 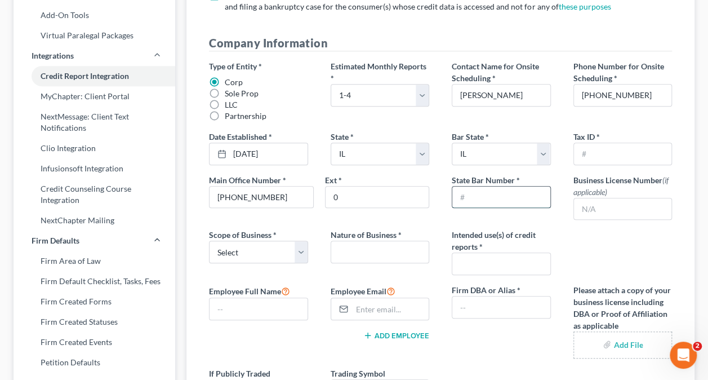 What do you see at coordinates (94, 194) in the screenshot?
I see `a: Credit Counseling Course Integration` at bounding box center [94, 194].